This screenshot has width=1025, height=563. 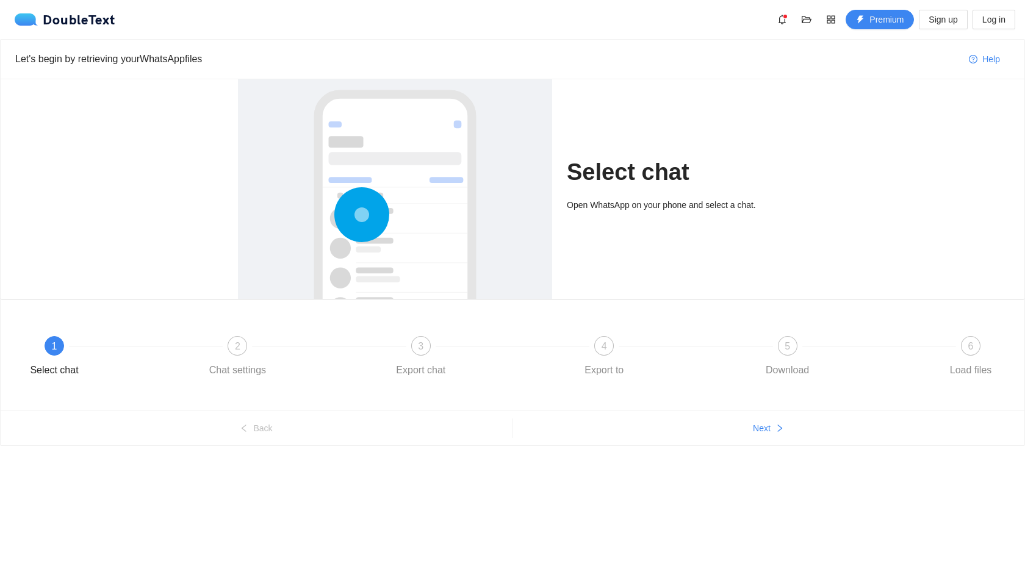 I want to click on span: Log in, so click(x=994, y=20).